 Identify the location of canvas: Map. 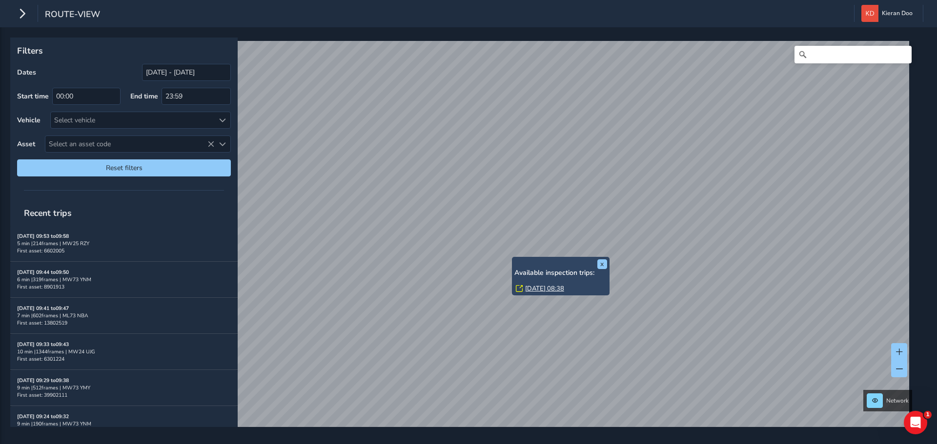
(461, 240).